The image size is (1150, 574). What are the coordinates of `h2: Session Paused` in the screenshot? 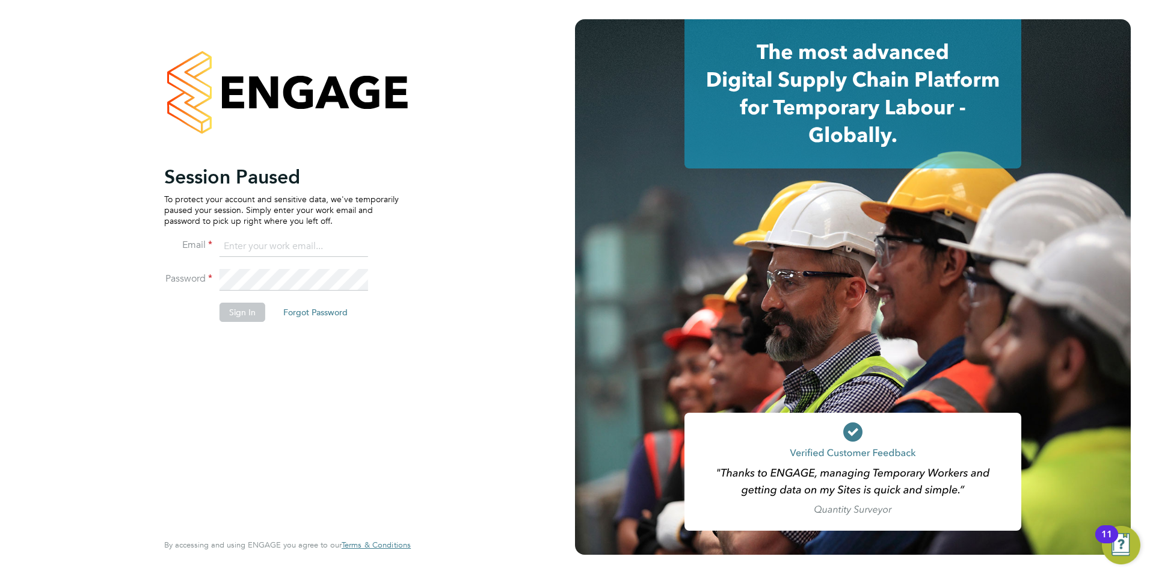 It's located at (281, 177).